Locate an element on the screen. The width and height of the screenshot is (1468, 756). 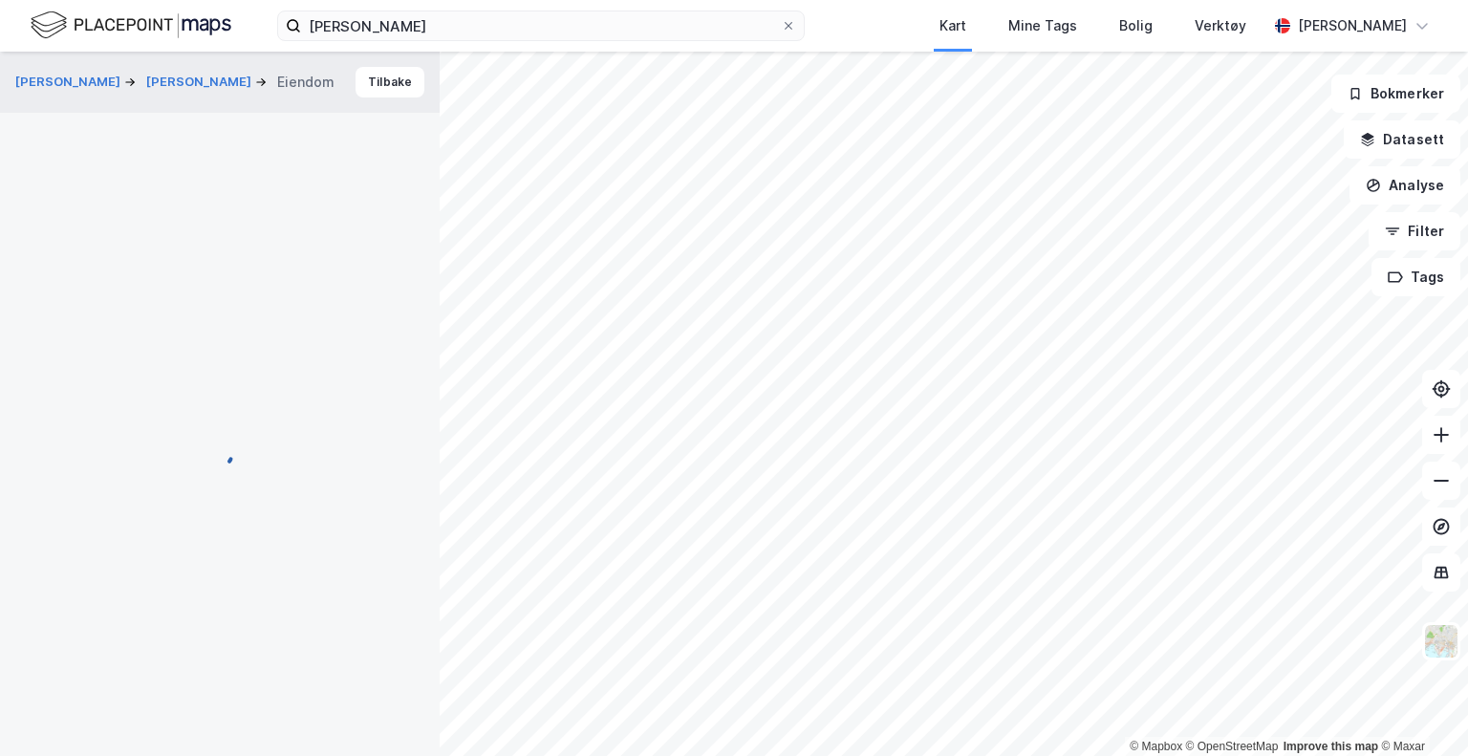
button: Analyse is located at coordinates (1405, 185).